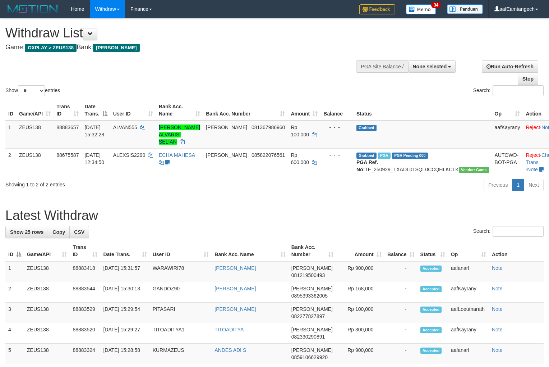 The width and height of the screenshot is (549, 367). Describe the element at coordinates (27, 232) in the screenshot. I see `a: Show 25 rows` at that location.